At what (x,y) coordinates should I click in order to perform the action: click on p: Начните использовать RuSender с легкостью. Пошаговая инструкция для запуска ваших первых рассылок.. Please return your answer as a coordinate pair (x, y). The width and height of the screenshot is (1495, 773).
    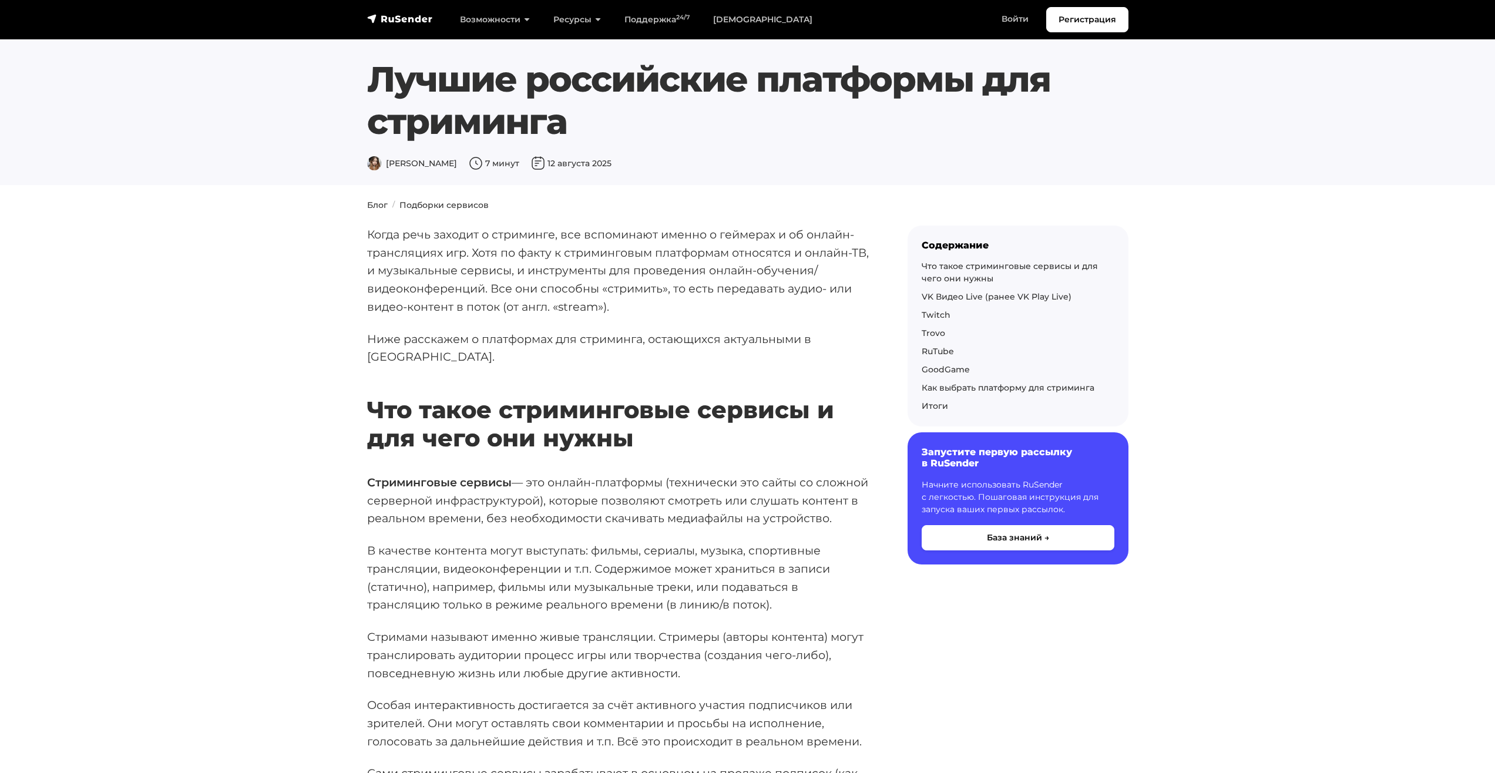
    Looking at the image, I should click on (1018, 497).